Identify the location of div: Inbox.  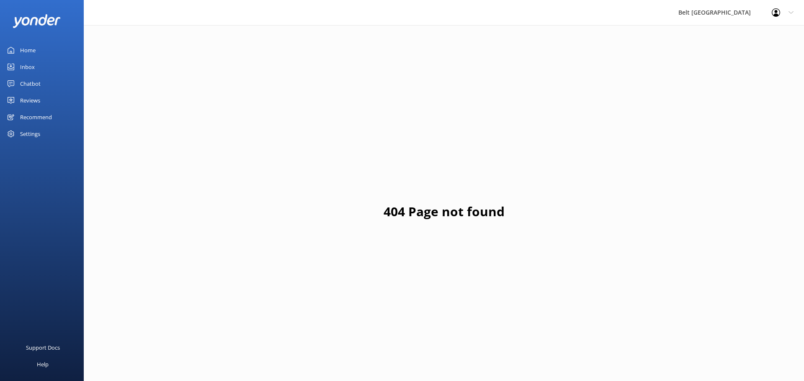
(27, 67).